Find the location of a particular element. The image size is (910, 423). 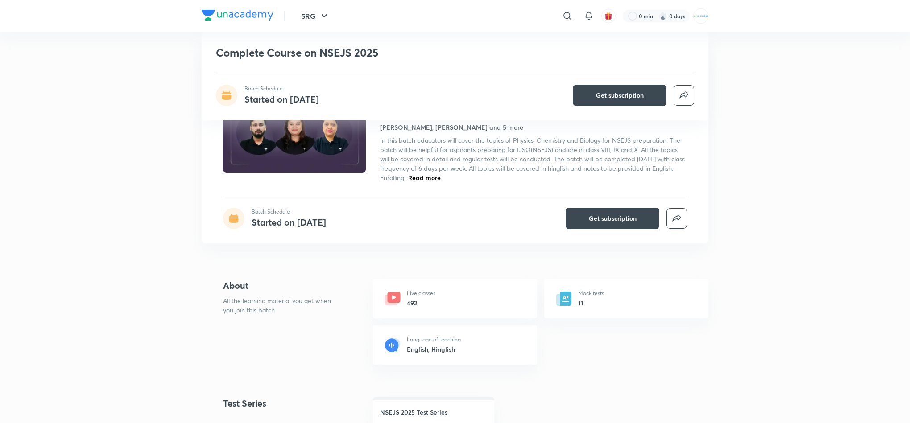

h1: Complete Course on NSEJS 2025 is located at coordinates (390, 53).